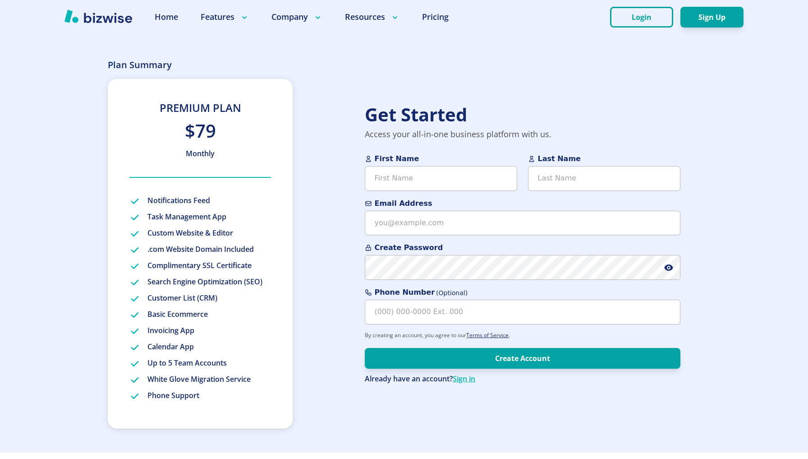  I want to click on p: Access your all-in-one business platform with us., so click(523, 134).